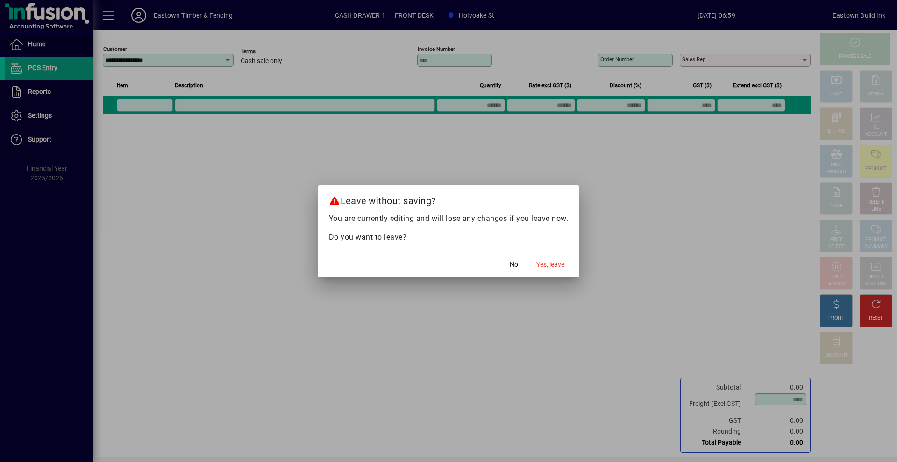 This screenshot has width=897, height=462. Describe the element at coordinates (550, 264) in the screenshot. I see `span: Yes, leave` at that location.